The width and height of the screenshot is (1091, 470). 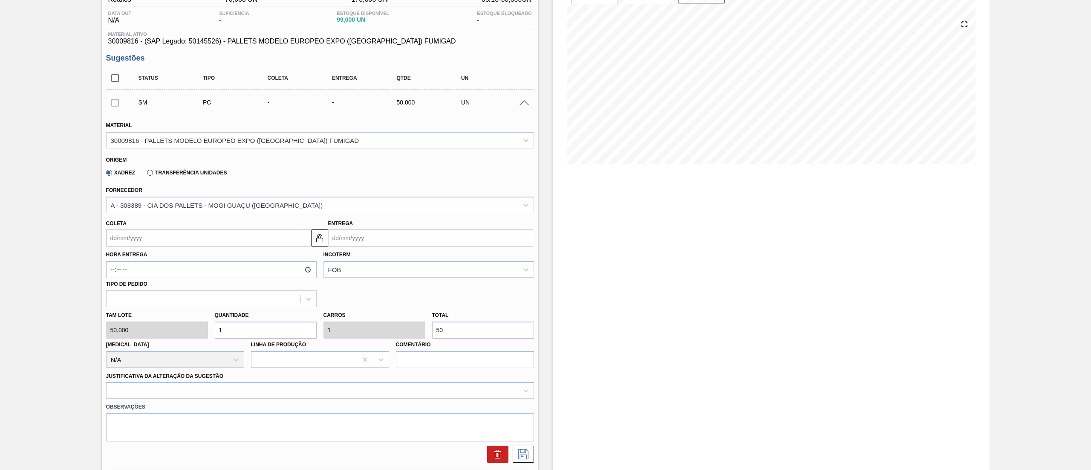 I want to click on label: Transferência Unidades, so click(x=187, y=173).